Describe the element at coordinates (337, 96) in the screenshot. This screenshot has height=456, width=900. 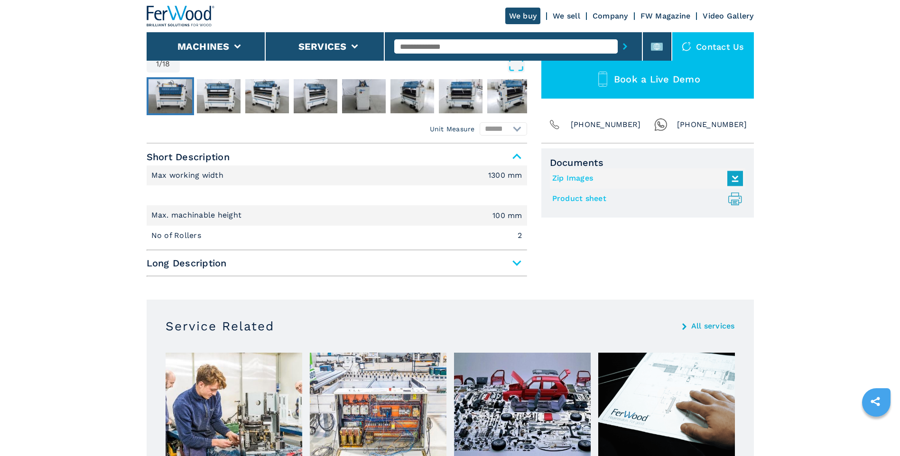
I see `nav: Thumbnail Navigation` at that location.